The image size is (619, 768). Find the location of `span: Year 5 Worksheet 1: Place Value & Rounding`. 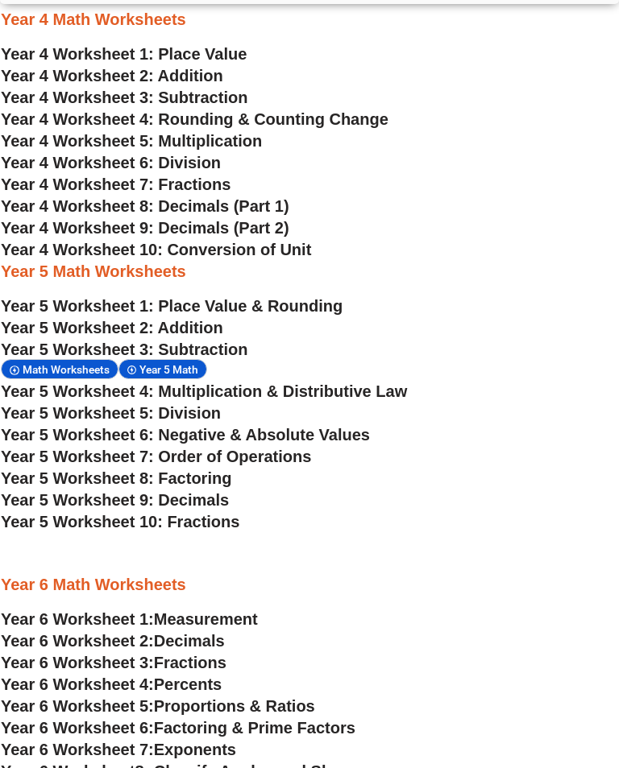

span: Year 5 Worksheet 1: Place Value & Rounding is located at coordinates (172, 306).